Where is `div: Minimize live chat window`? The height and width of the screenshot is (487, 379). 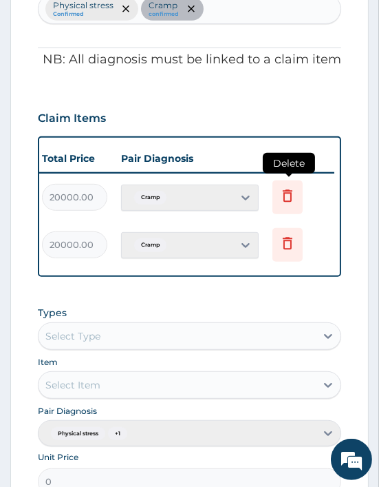
div: Minimize live chat window is located at coordinates (353, 23).